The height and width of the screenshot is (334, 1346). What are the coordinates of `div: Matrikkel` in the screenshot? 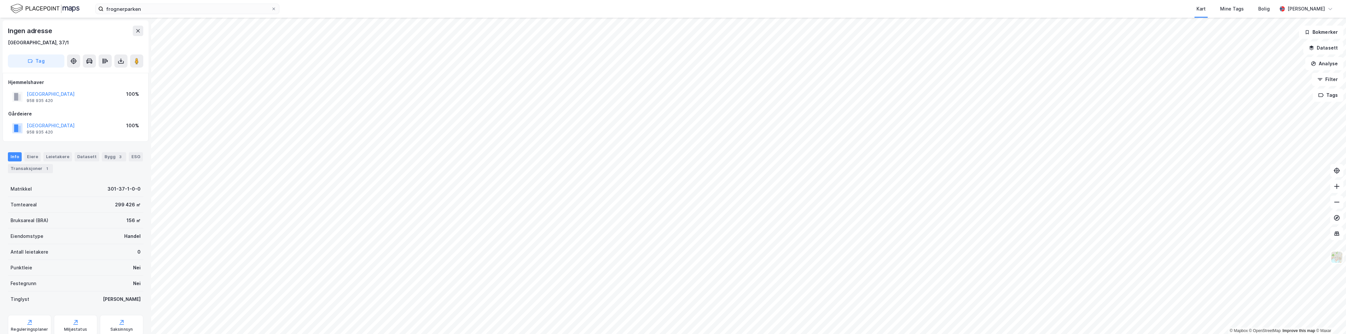 It's located at (21, 189).